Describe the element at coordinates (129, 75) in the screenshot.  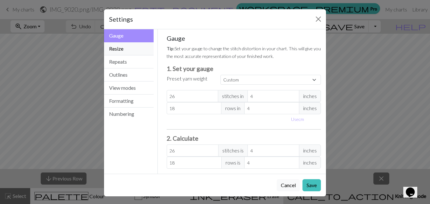
I see `button: Outlines` at that location.